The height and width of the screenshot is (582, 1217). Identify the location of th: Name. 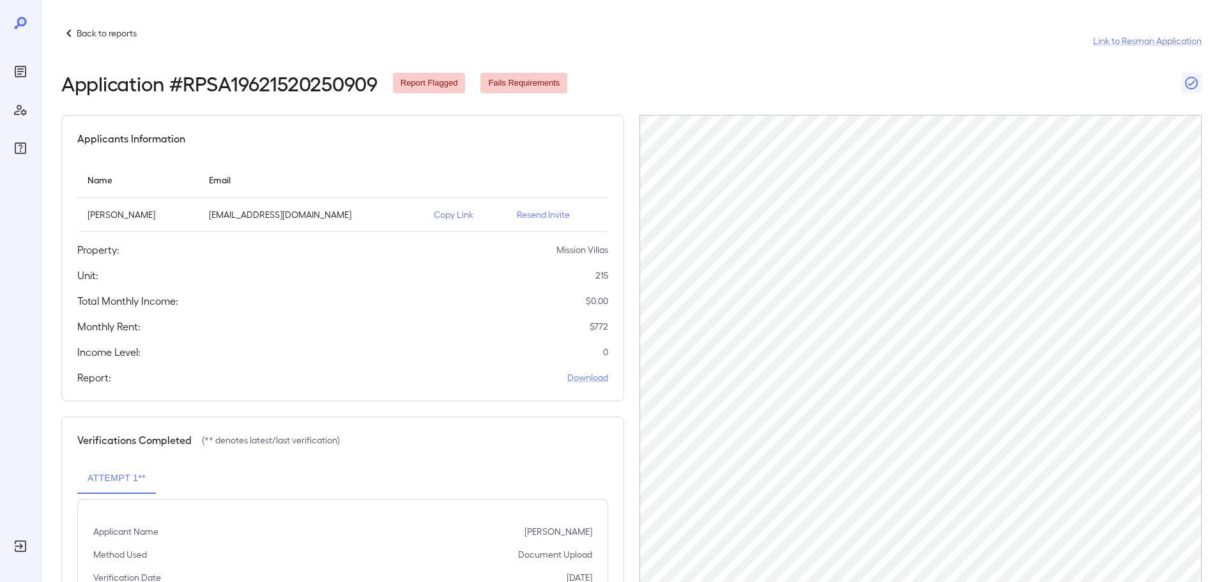
(138, 179).